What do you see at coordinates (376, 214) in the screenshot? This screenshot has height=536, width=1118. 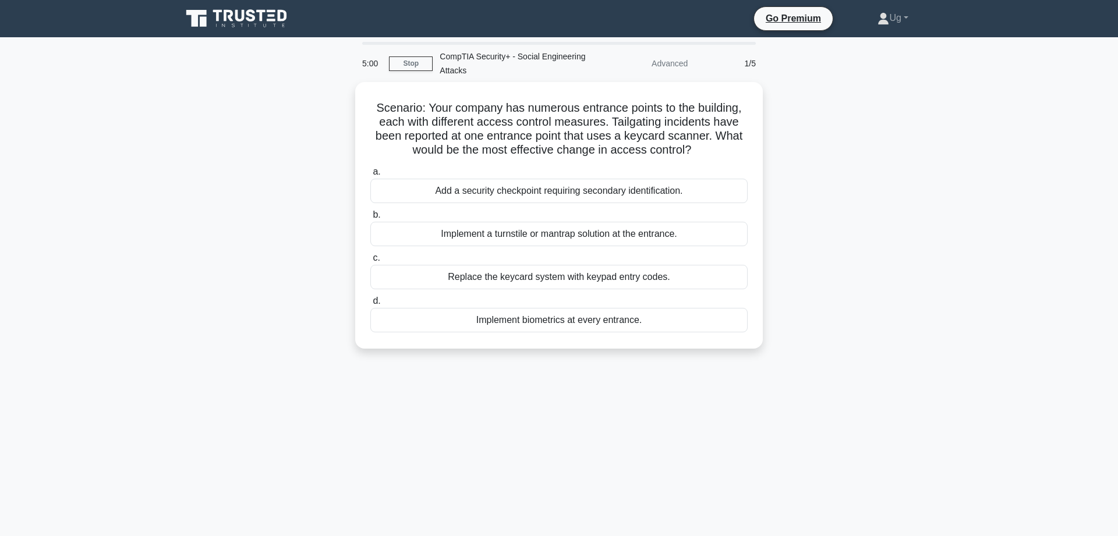 I see `span: b.` at bounding box center [376, 214].